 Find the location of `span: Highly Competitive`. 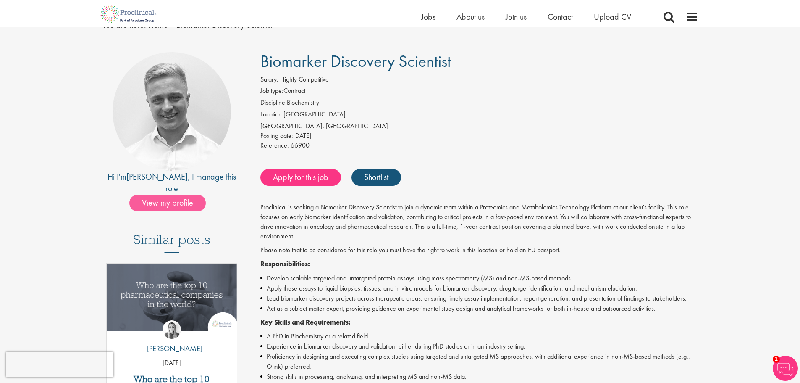

span: Highly Competitive is located at coordinates (304, 79).